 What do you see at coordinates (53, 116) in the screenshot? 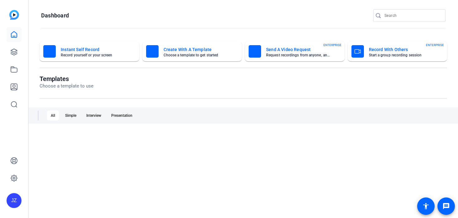
I see `div: All` at bounding box center [53, 116].